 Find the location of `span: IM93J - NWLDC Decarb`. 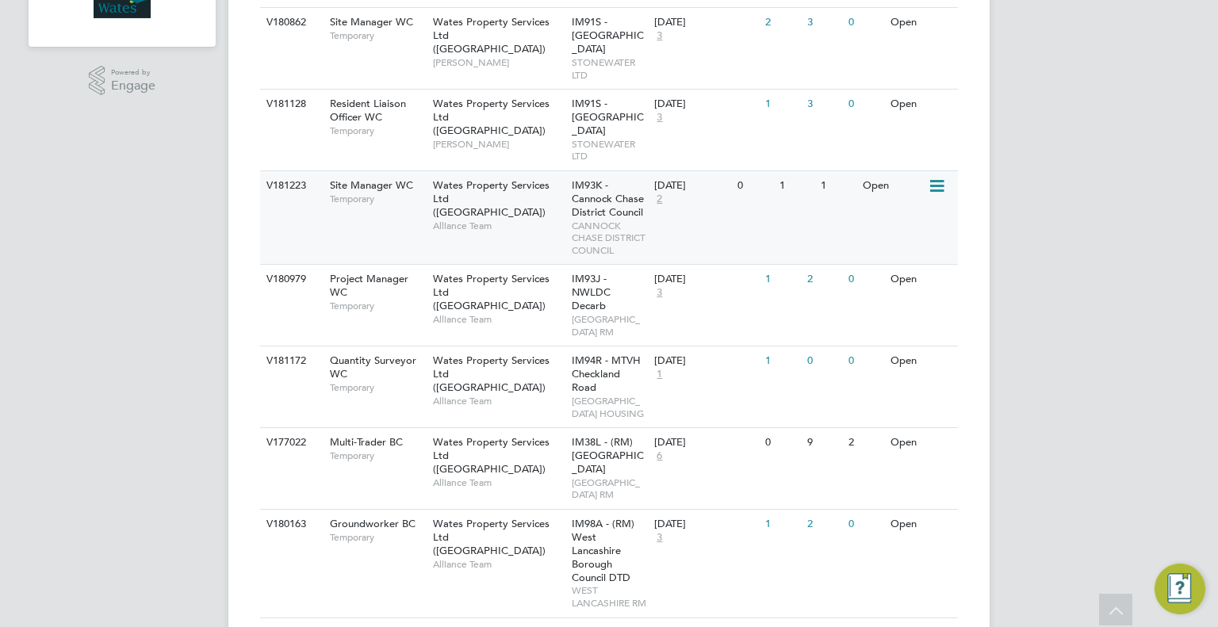

span: IM93J - NWLDC Decarb is located at coordinates (591, 292).